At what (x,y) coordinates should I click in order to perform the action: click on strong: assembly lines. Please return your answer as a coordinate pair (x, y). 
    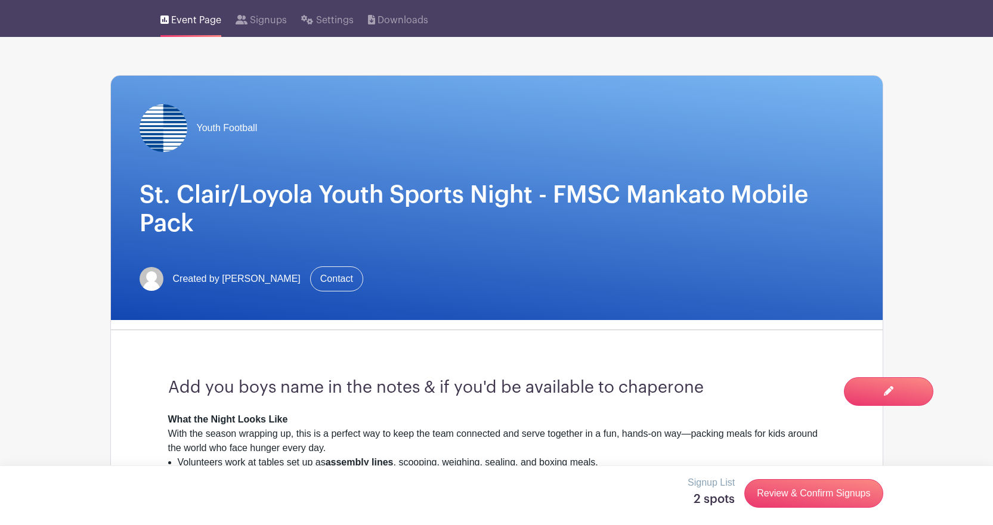
    Looking at the image, I should click on (360, 462).